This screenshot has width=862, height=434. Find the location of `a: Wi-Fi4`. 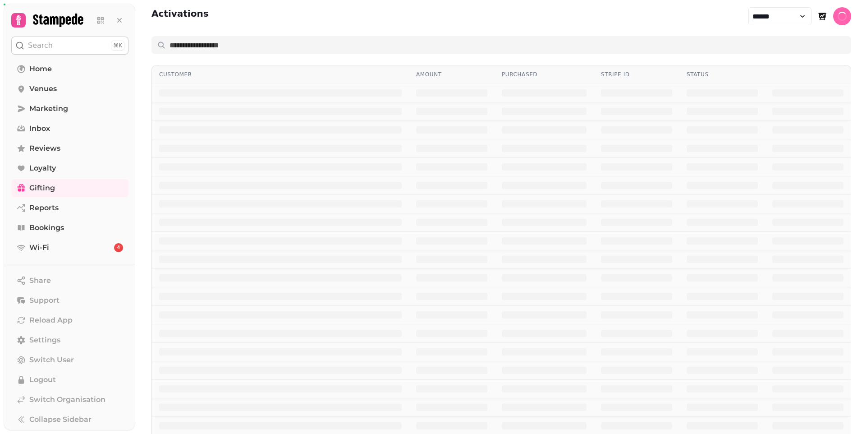

a: Wi-Fi4 is located at coordinates (70, 247).